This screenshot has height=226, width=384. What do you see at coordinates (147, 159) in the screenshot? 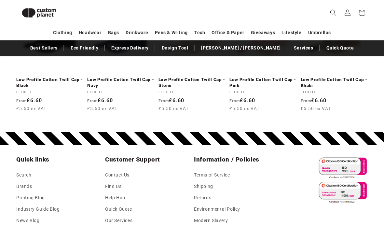
I see `h2: Customer Support` at bounding box center [147, 159].